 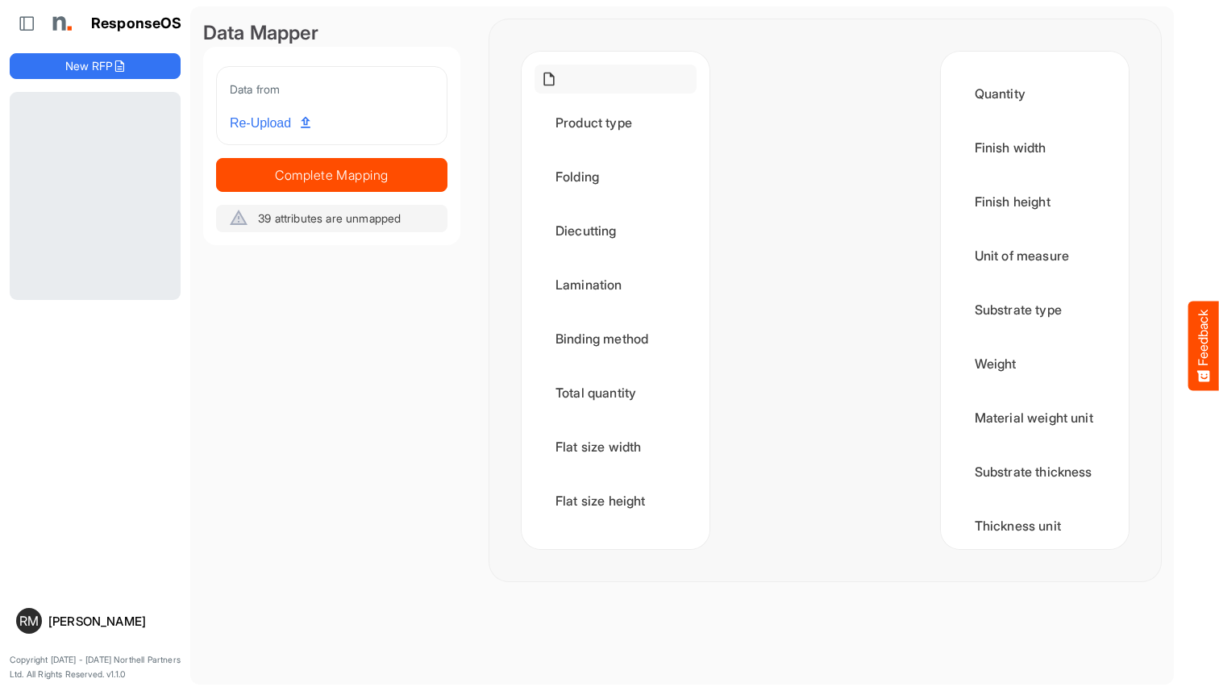 I want to click on button: Feedback, so click(x=1204, y=345).